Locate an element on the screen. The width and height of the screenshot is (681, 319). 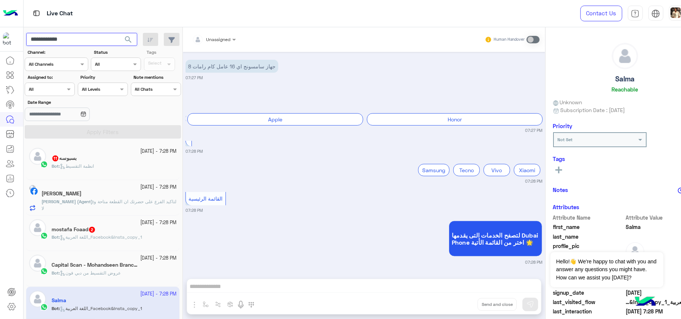
span: عروض التقسيط من دبي فون is located at coordinates (90, 273).